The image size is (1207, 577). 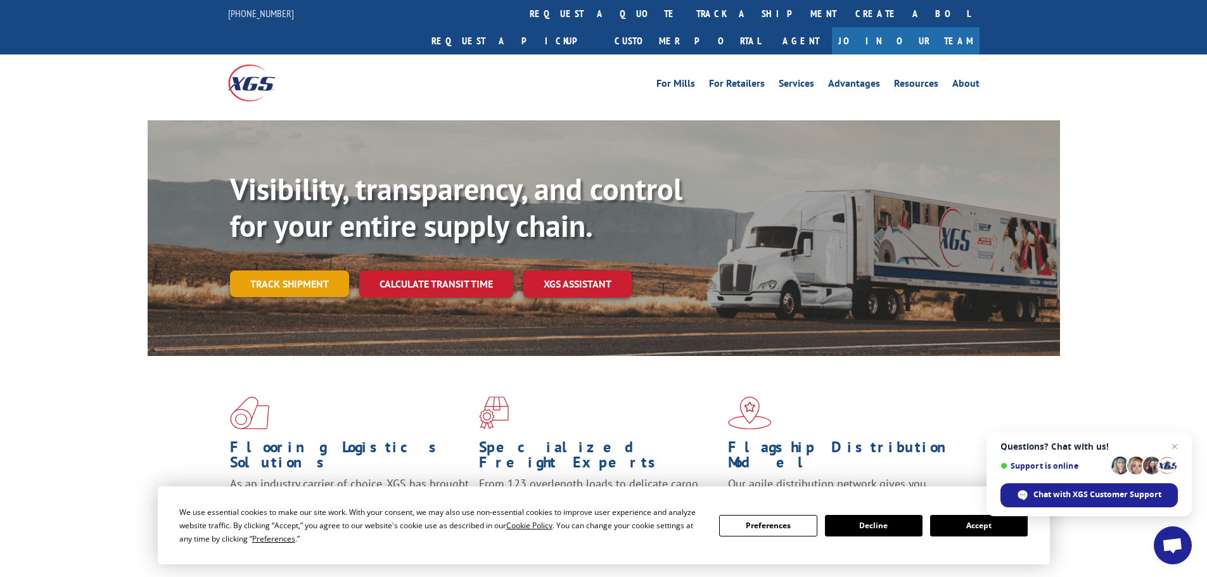 What do you see at coordinates (350, 458) in the screenshot?
I see `h1: Flooring Logistics Solutions` at bounding box center [350, 458].